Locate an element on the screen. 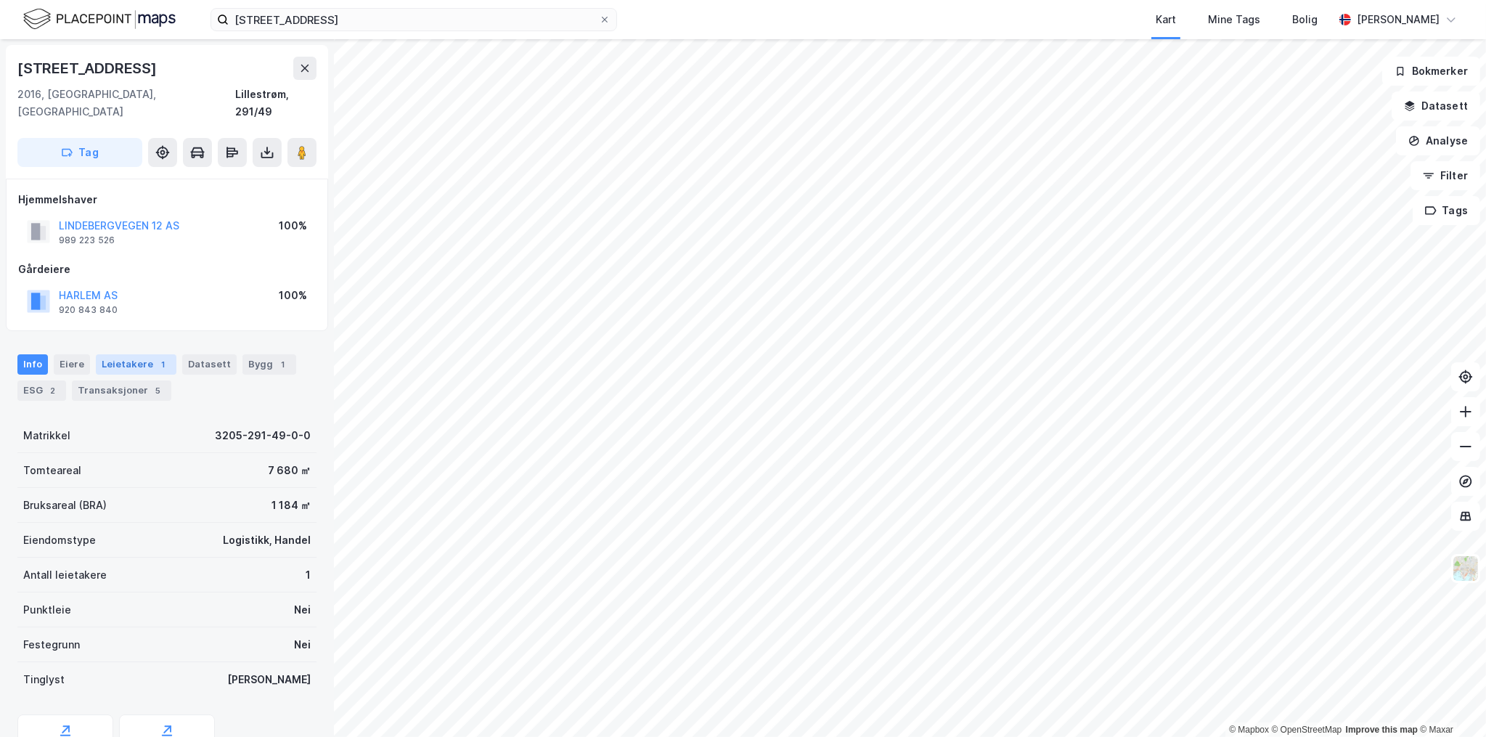 Image resolution: width=1486 pixels, height=737 pixels. button: Bokmerker is located at coordinates (1431, 71).